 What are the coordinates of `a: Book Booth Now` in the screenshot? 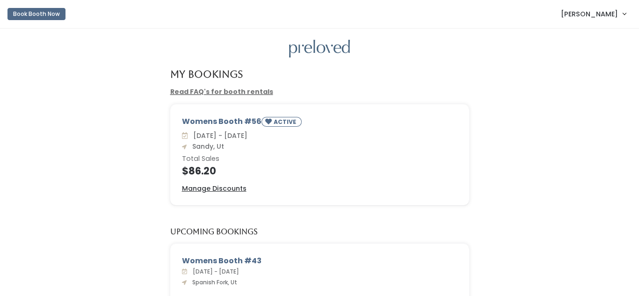 It's located at (36, 14).